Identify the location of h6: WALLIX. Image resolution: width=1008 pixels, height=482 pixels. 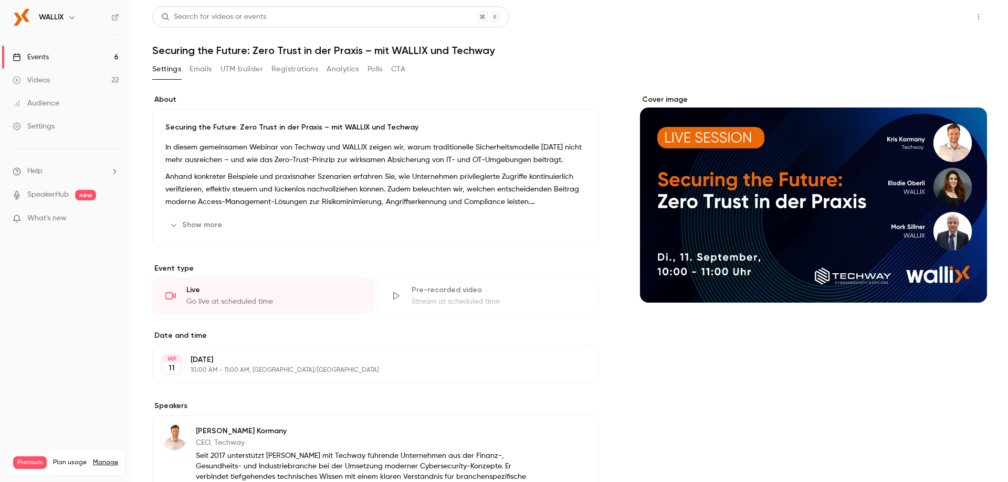
(51, 17).